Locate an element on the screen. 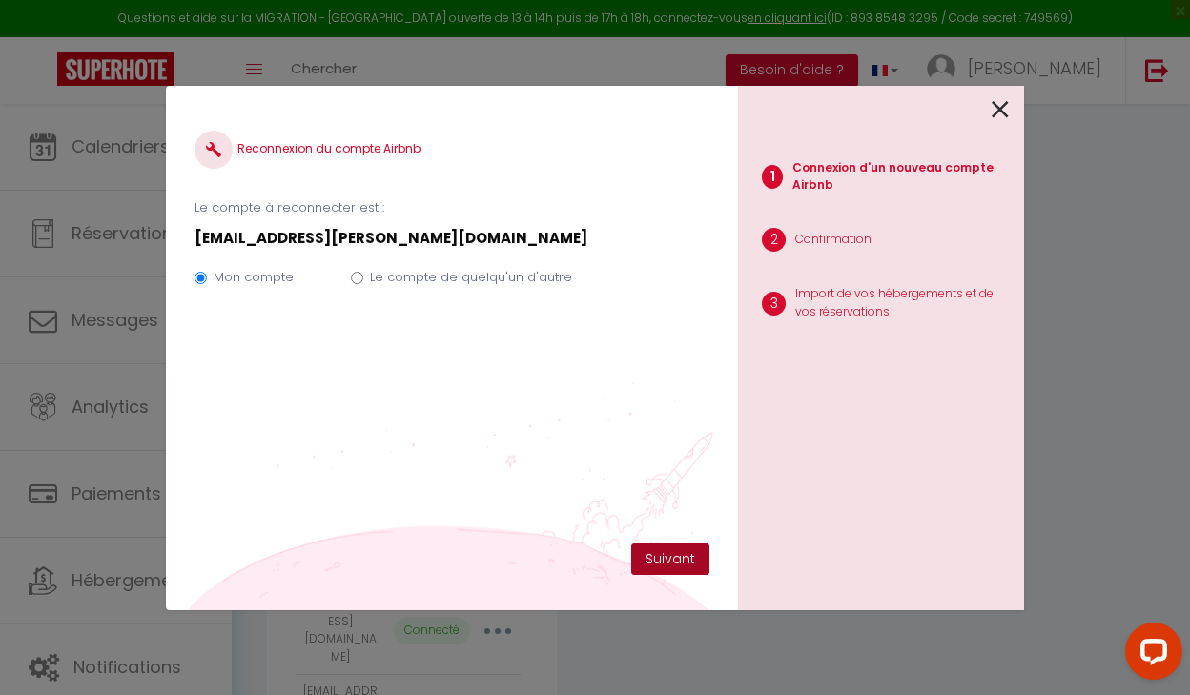 This screenshot has width=1190, height=695. p: Le compte à reconnecter est : is located at coordinates (452, 208).